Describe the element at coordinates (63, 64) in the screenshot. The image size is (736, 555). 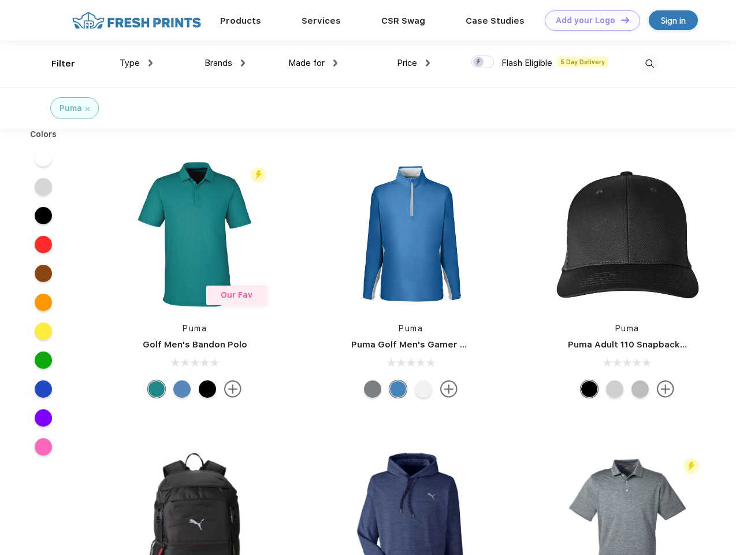
I see `div: Filter` at that location.